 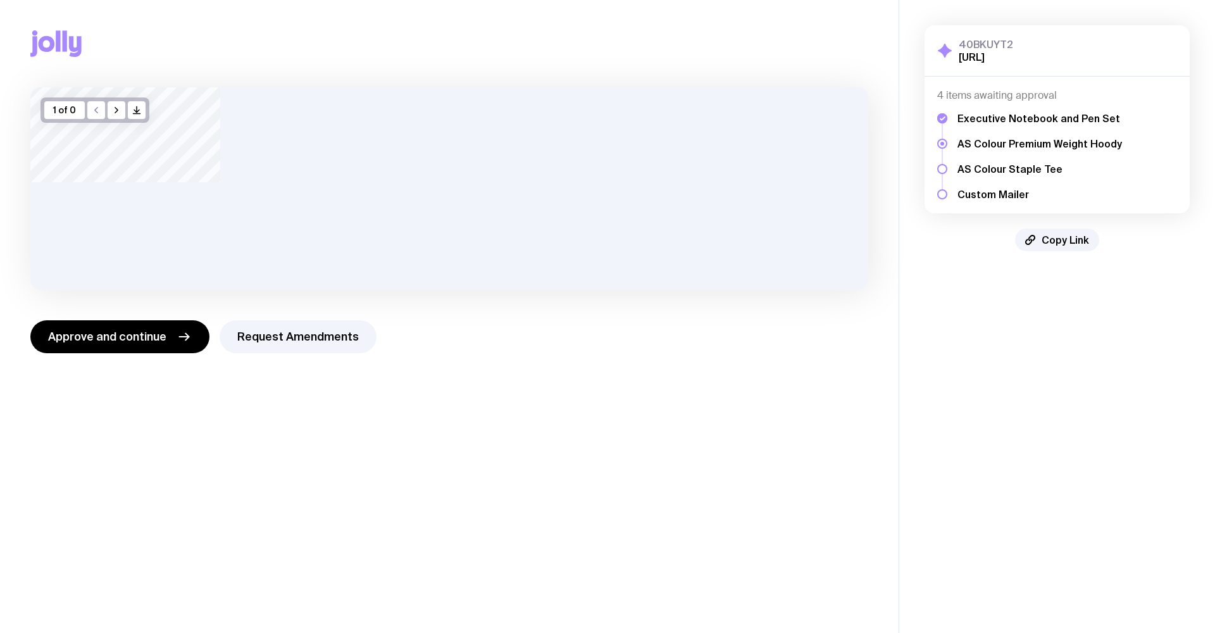 What do you see at coordinates (120, 337) in the screenshot?
I see `button: Approve and continue` at bounding box center [120, 337].